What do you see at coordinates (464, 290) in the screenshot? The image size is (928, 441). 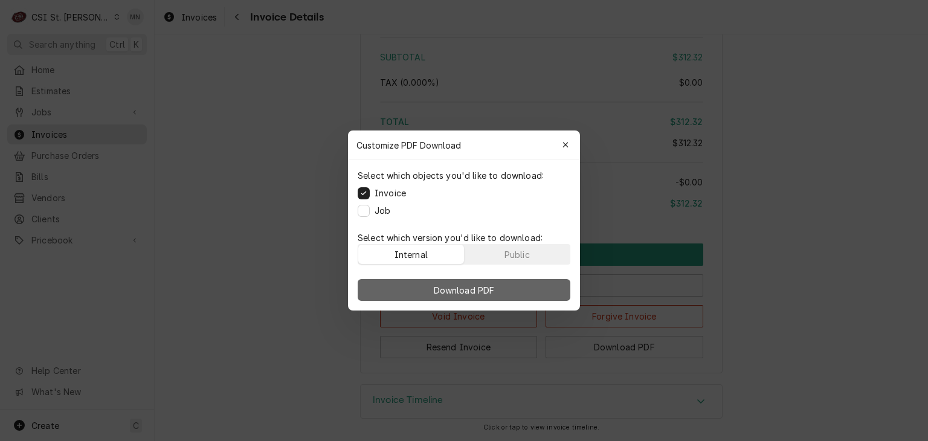 I see `span: Download PDF` at bounding box center [464, 290].